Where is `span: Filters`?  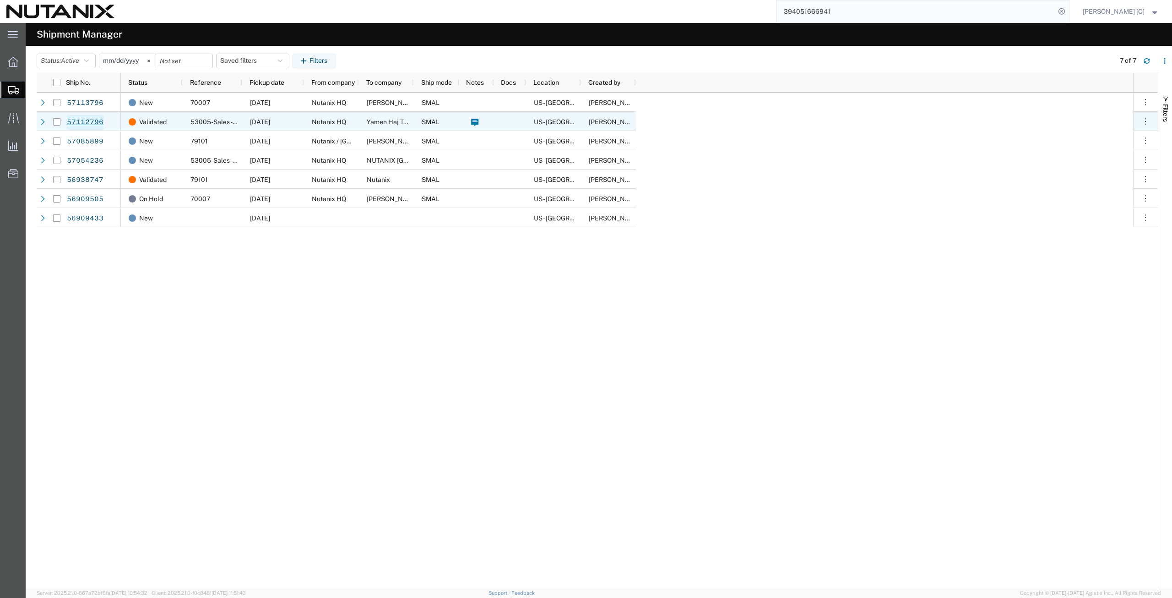 span: Filters is located at coordinates (1166, 113).